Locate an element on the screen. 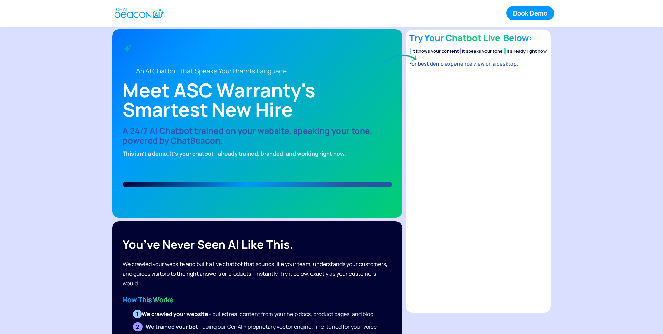  li: It speaks your tone is located at coordinates (481, 51).